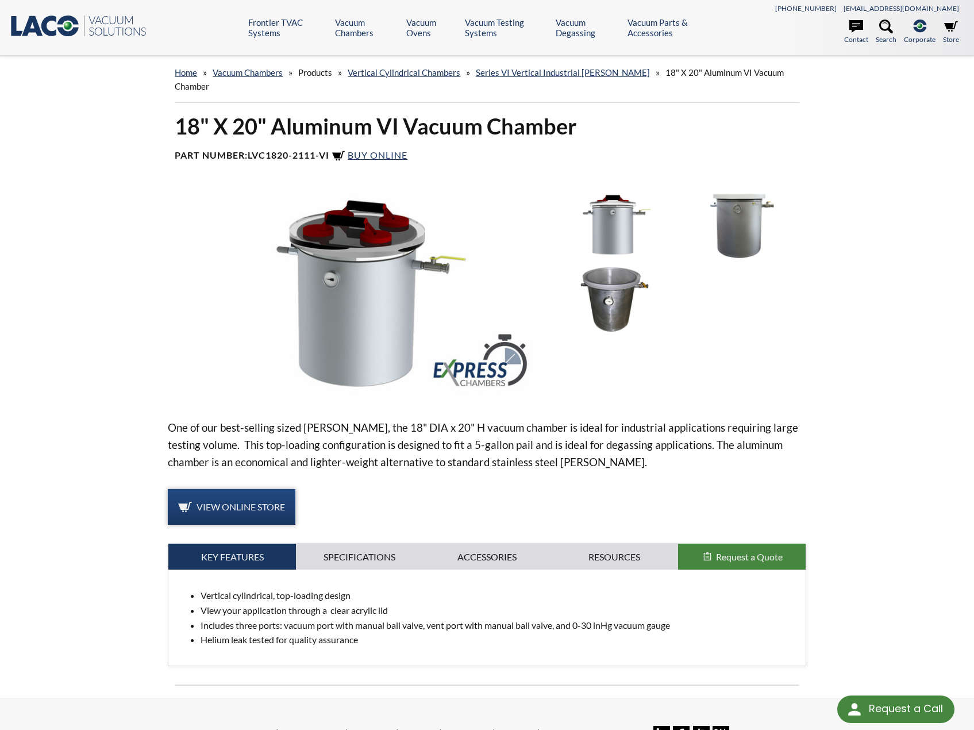  Describe the element at coordinates (431, 28) in the screenshot. I see `a: Vacuum Ovens` at that location.